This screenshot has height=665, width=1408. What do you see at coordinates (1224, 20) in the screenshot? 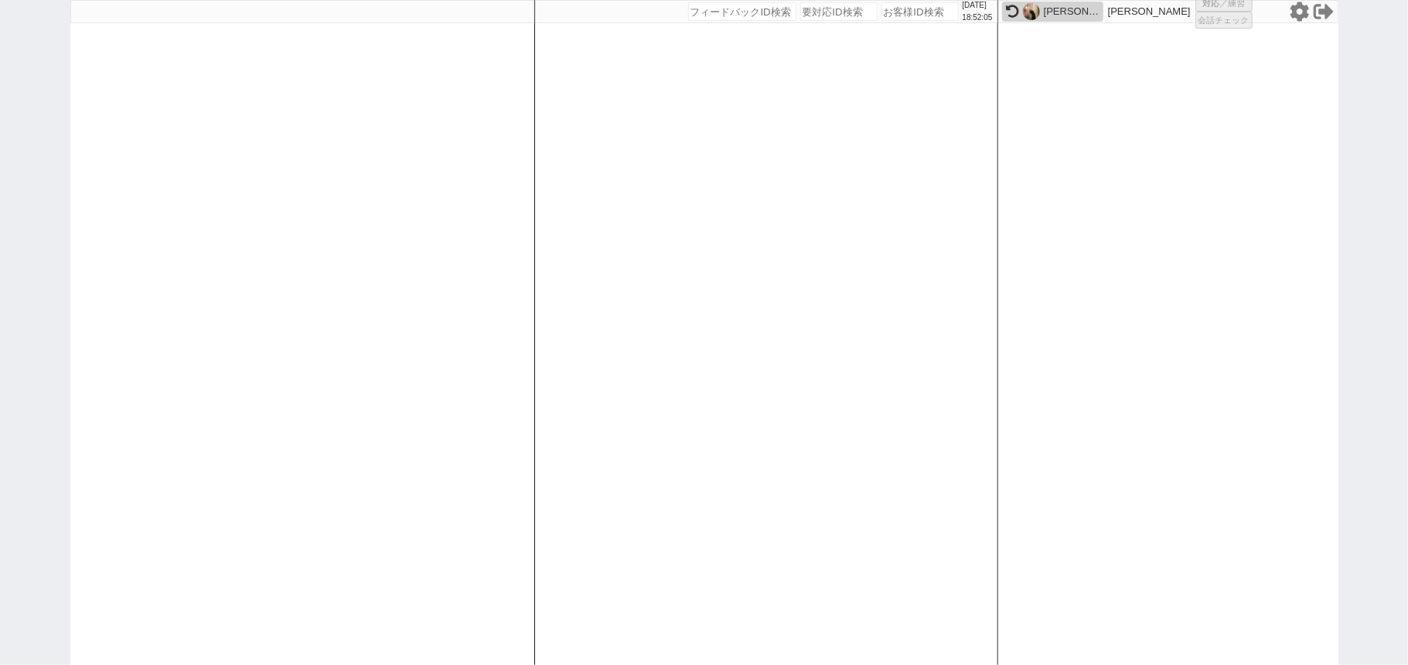
I see `span: 会話チェック` at bounding box center [1224, 20].